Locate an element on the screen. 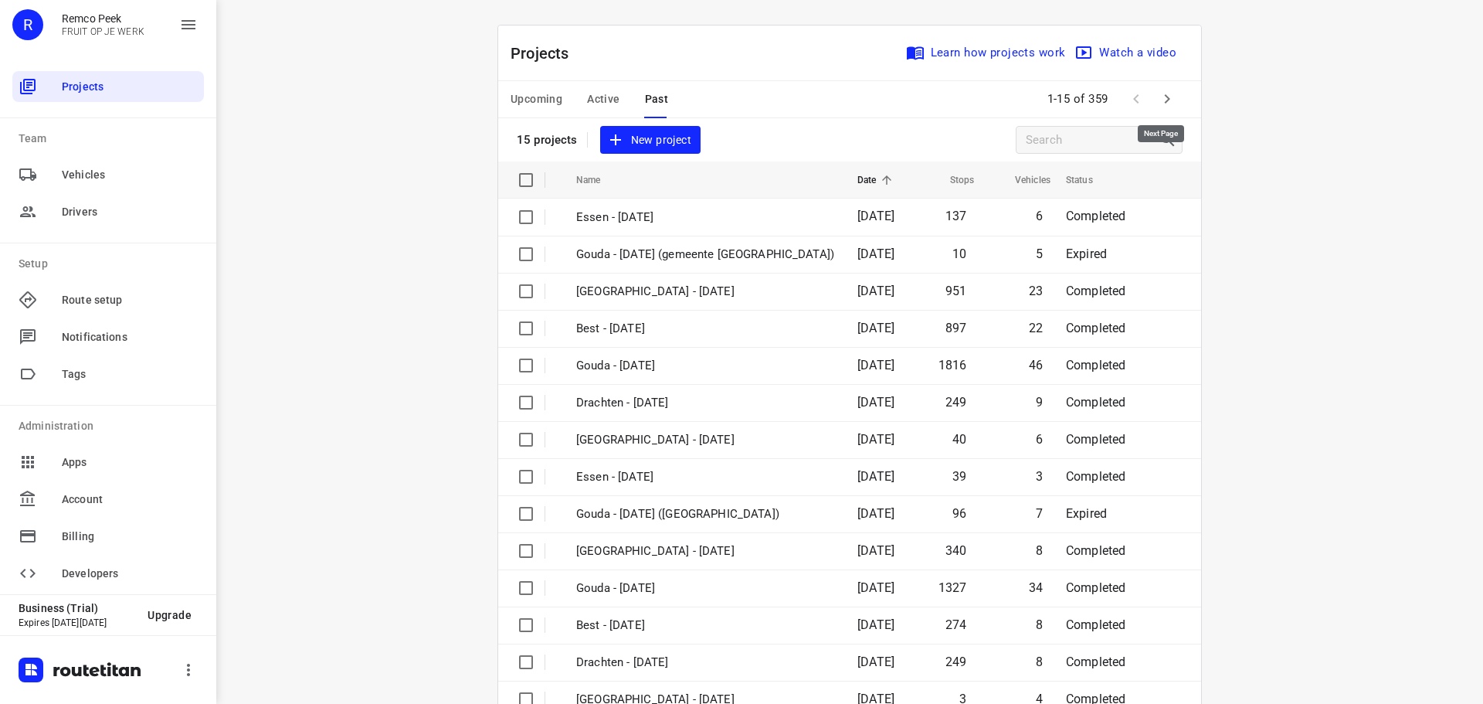  span: 1-15 of 359 is located at coordinates (1078, 99).